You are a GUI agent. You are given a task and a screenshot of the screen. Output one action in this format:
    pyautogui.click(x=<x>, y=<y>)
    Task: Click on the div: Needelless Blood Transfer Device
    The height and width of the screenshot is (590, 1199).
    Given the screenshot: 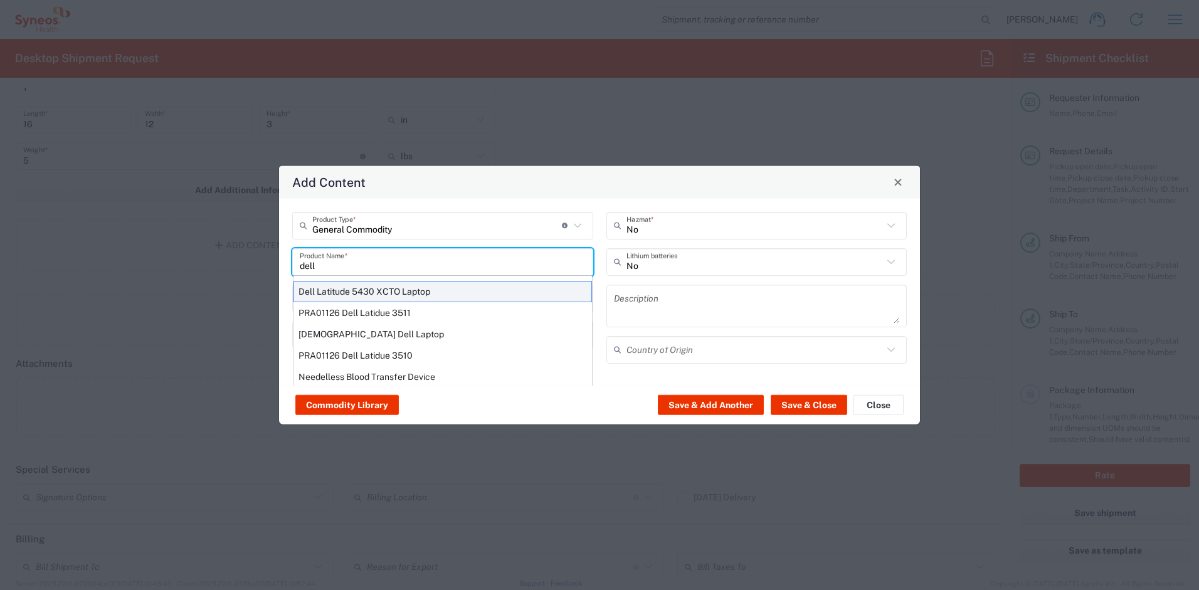 What is the action you would take?
    pyautogui.click(x=443, y=376)
    